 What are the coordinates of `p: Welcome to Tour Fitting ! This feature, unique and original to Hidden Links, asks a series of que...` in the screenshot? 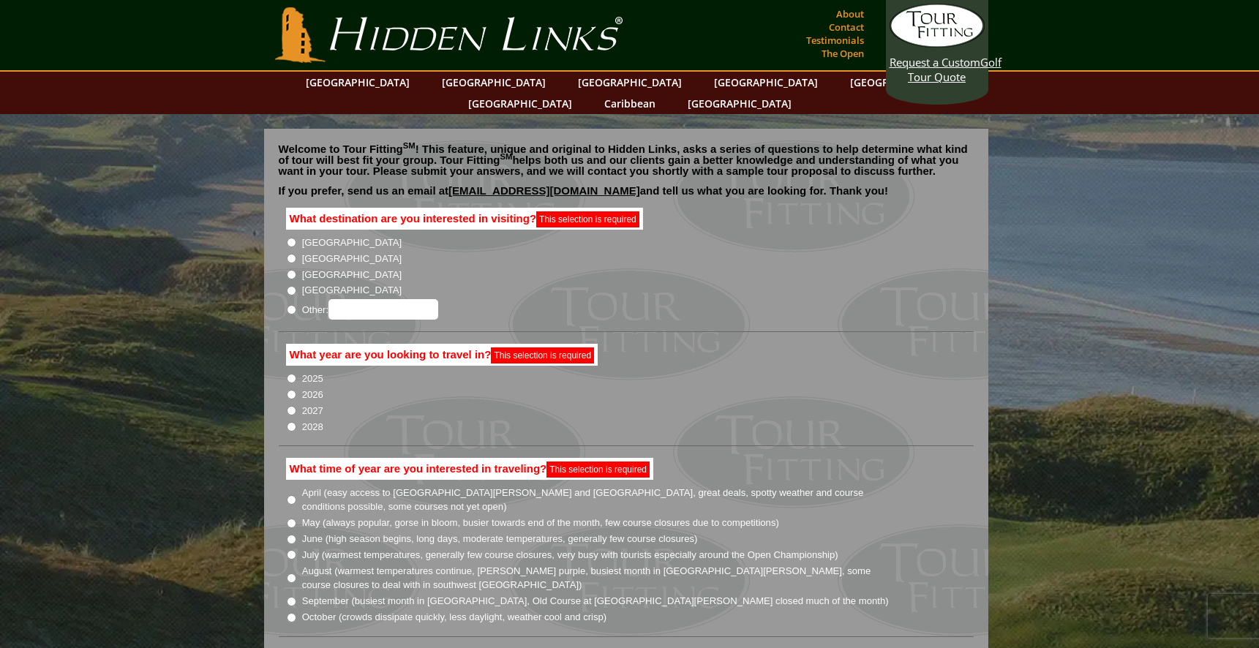 It's located at (626, 160).